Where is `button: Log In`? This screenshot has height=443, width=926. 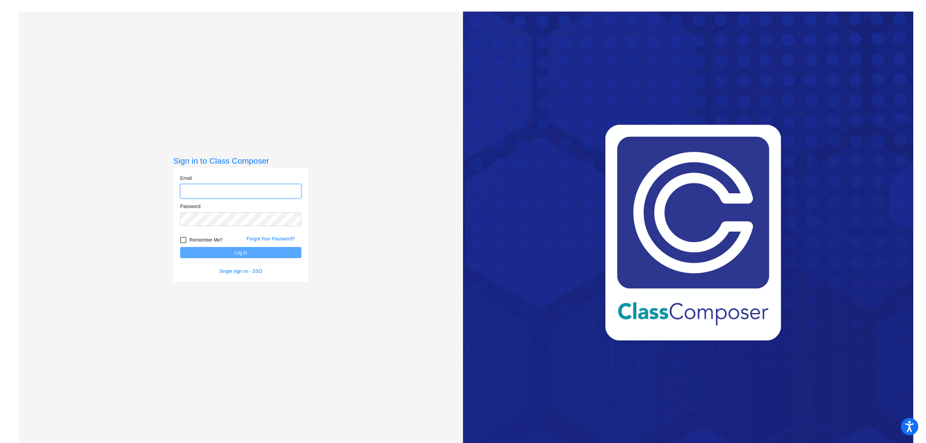 button: Log In is located at coordinates (241, 252).